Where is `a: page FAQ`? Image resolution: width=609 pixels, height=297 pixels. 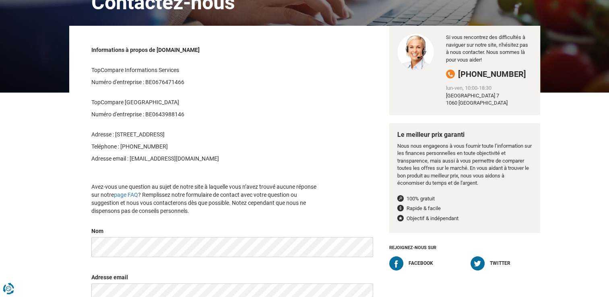 a: page FAQ is located at coordinates (126, 195).